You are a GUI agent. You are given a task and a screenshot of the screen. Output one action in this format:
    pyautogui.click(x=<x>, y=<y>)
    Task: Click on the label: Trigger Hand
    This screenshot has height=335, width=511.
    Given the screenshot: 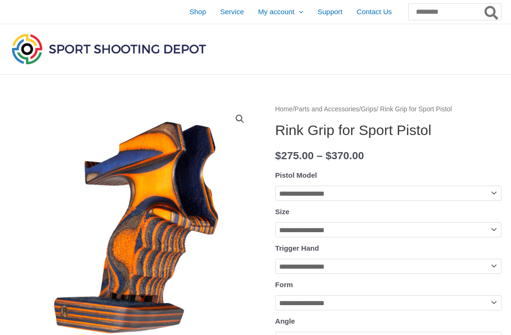 What is the action you would take?
    pyautogui.click(x=297, y=248)
    